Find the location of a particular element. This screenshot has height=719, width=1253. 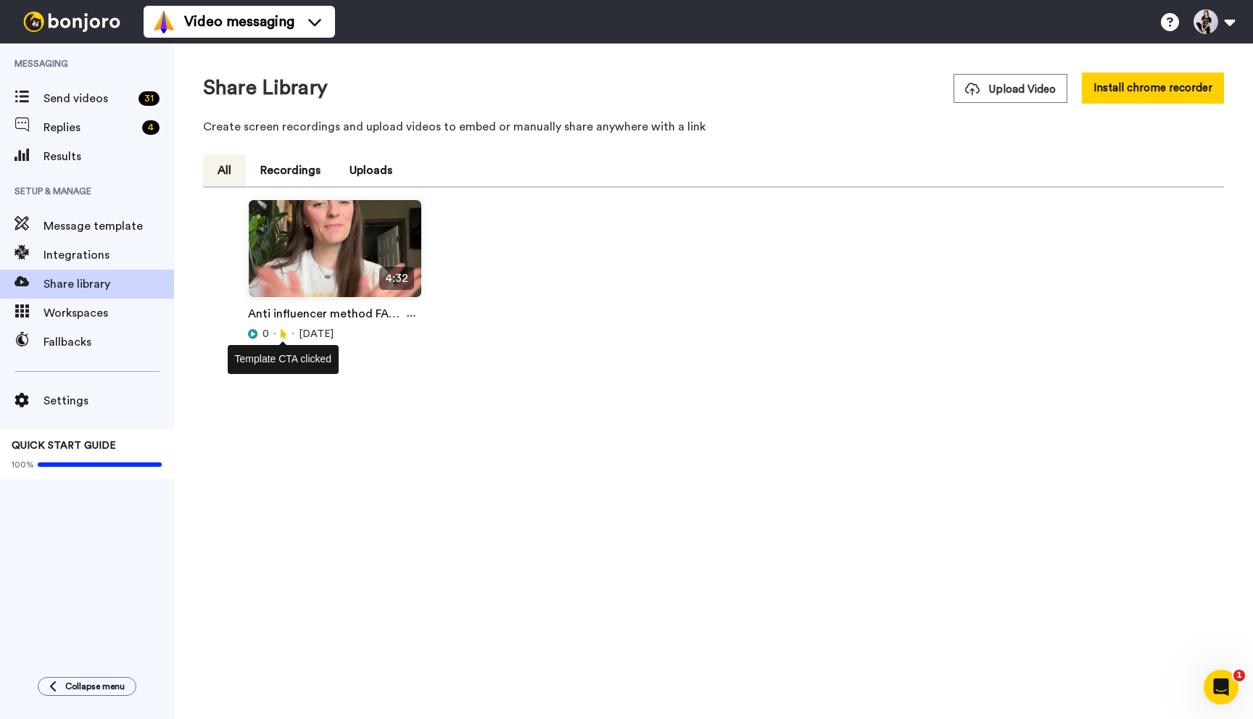

div: 4 is located at coordinates (151, 128).